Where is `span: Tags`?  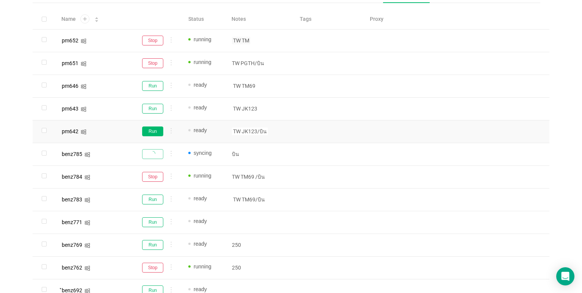 span: Tags is located at coordinates (305, 19).